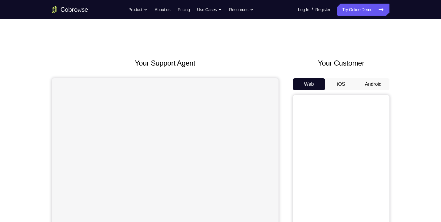 This screenshot has width=441, height=222. Describe the element at coordinates (162, 10) in the screenshot. I see `a: About us` at that location.